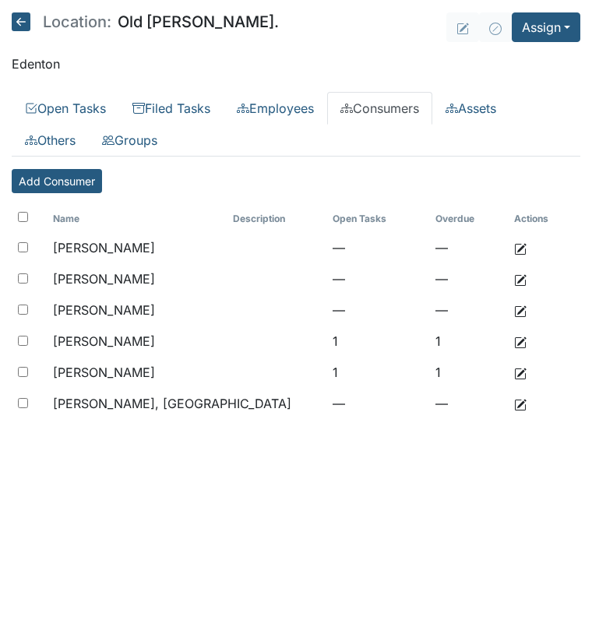 This screenshot has height=620, width=592. I want to click on a: Consumers, so click(379, 108).